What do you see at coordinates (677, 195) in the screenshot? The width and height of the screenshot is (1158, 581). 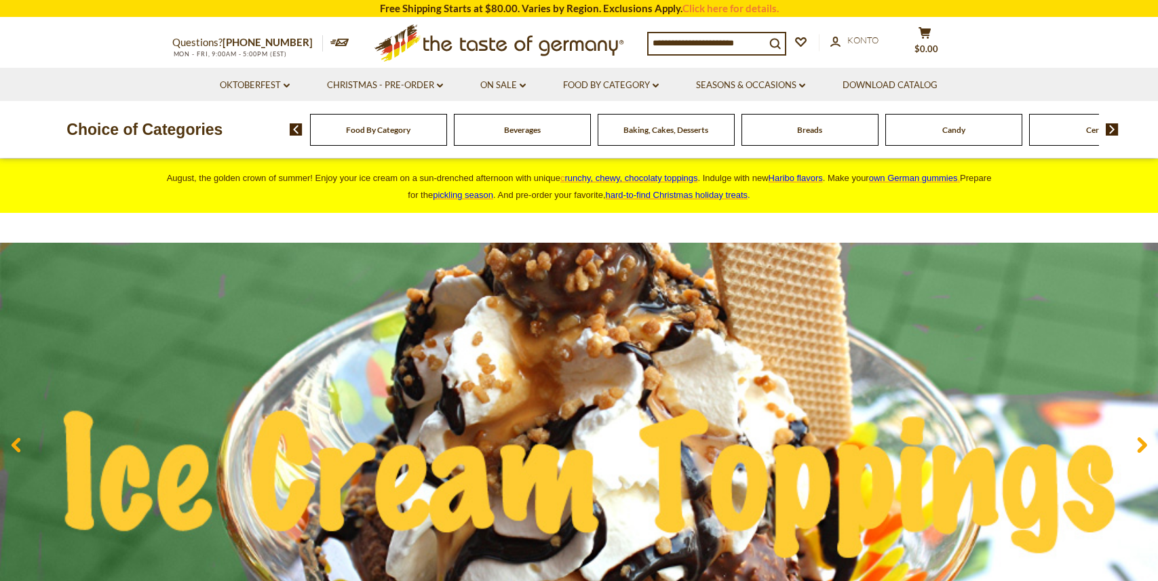 I see `span: hard-to-find Christmas holiday treats` at bounding box center [677, 195].